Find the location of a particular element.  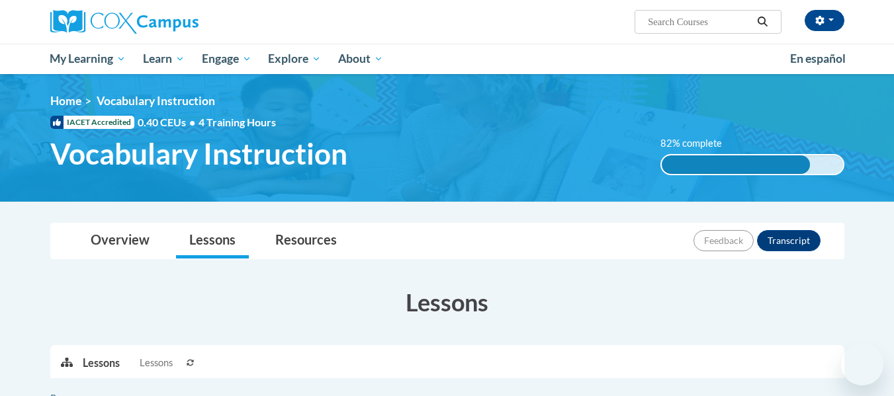

input: Search Courses is located at coordinates (700, 22).